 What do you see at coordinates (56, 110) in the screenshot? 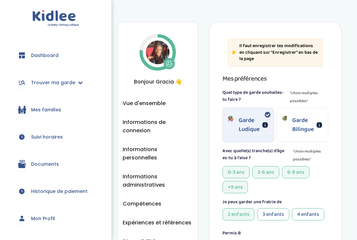
I see `a: Mes familles` at bounding box center [56, 110].